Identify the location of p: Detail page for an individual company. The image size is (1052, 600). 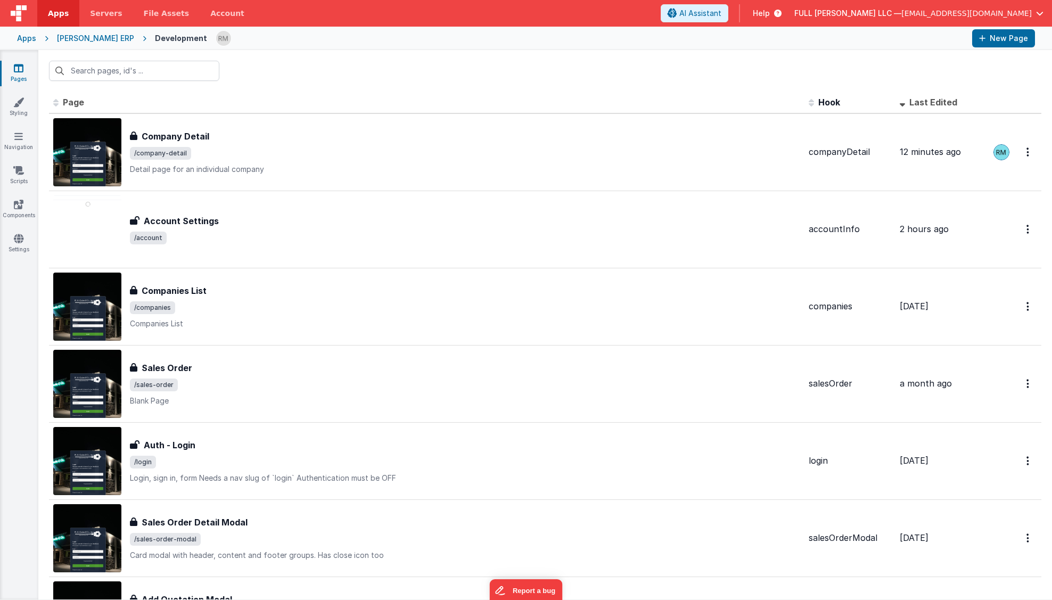
(465, 169).